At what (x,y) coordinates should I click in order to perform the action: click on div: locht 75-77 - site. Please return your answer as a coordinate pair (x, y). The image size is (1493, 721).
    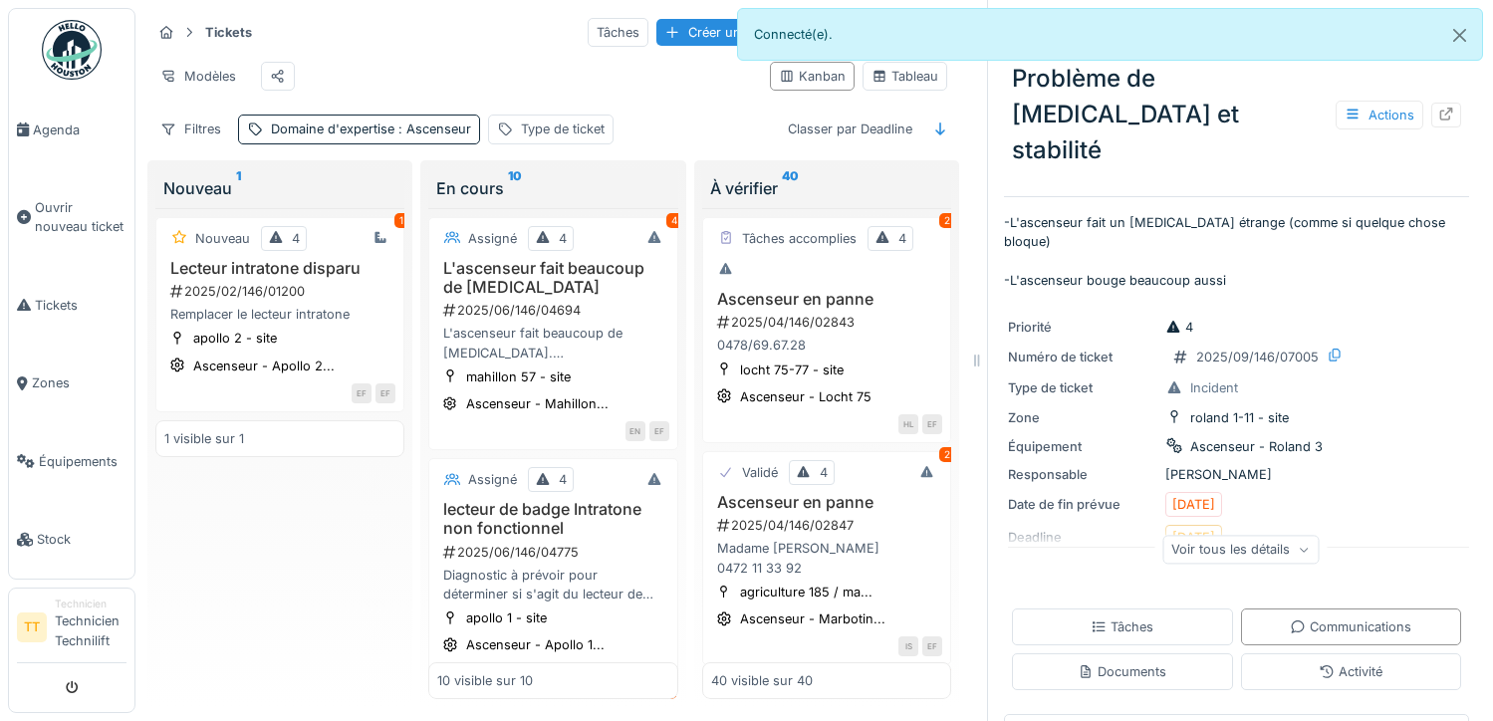
    Looking at the image, I should click on (792, 370).